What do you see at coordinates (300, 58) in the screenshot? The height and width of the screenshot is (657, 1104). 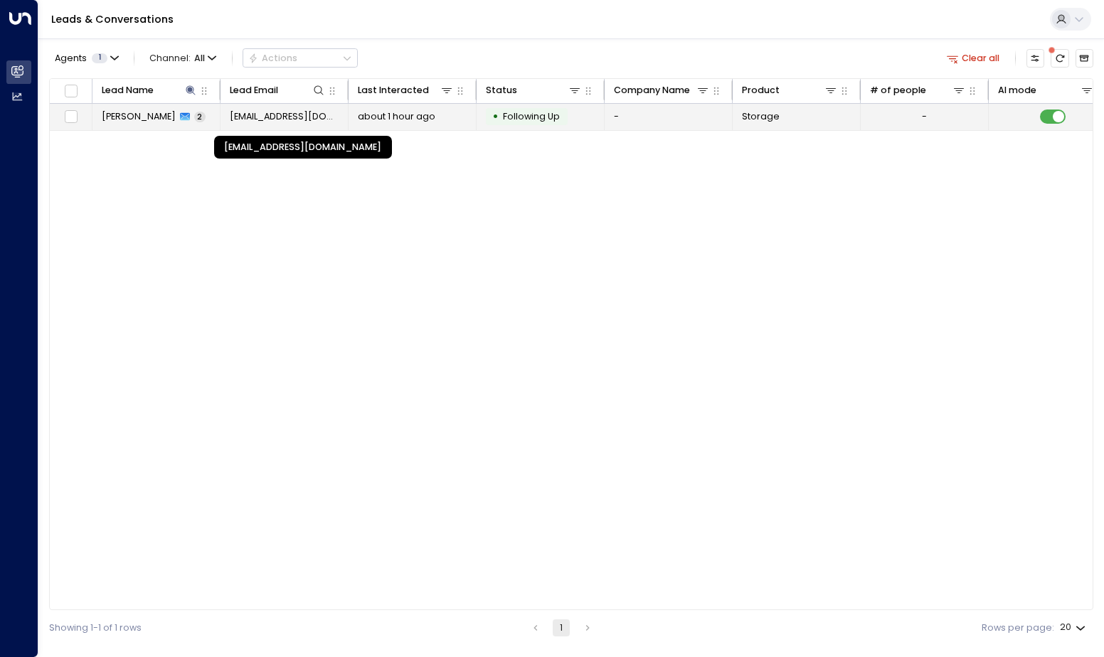 I see `div: Button group with a nested menu` at bounding box center [300, 58].